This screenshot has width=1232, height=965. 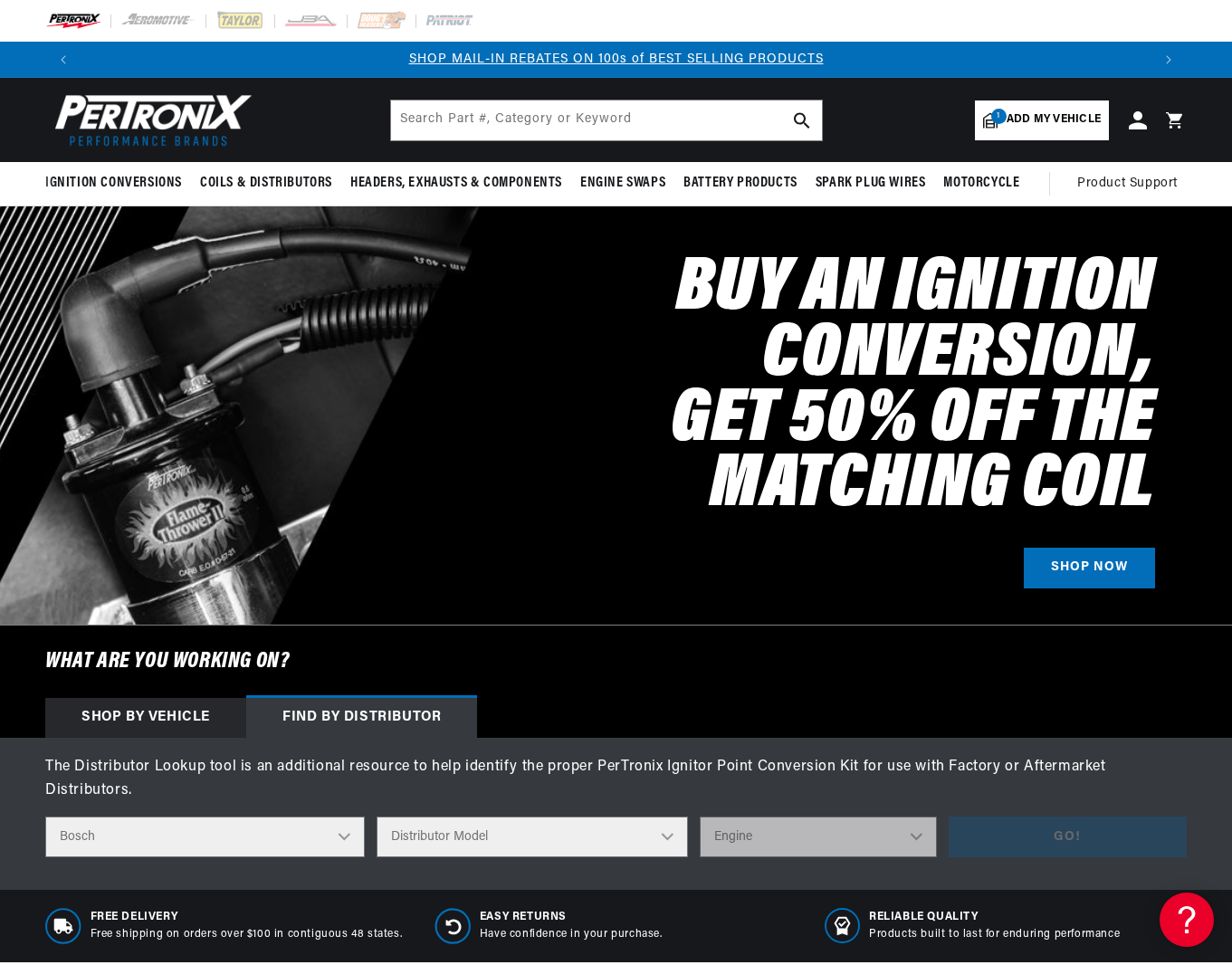 I want to click on span: Engine Swaps, so click(x=623, y=183).